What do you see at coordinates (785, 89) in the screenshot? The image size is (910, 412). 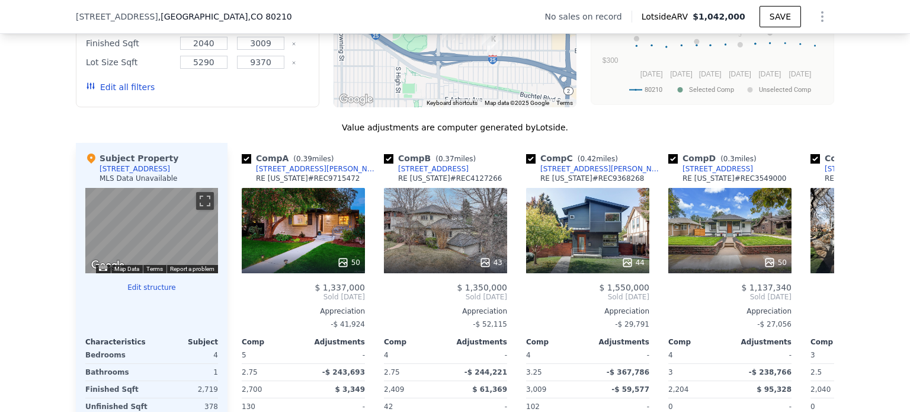 I see `text: Unselected Comp` at bounding box center [785, 89].